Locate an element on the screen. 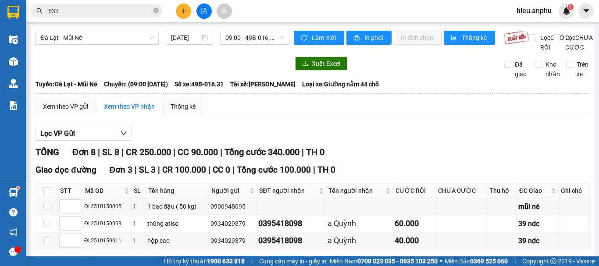 This screenshot has height=266, width=599. span: Tổng cước 340.000 is located at coordinates (262, 152).